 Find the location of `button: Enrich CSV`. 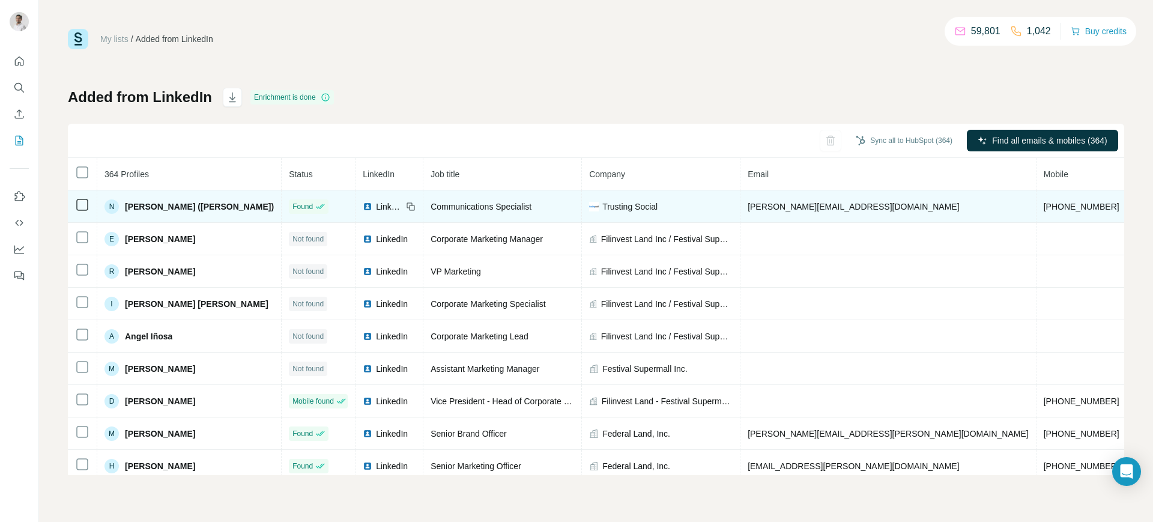

button: Enrich CSV is located at coordinates (19, 114).